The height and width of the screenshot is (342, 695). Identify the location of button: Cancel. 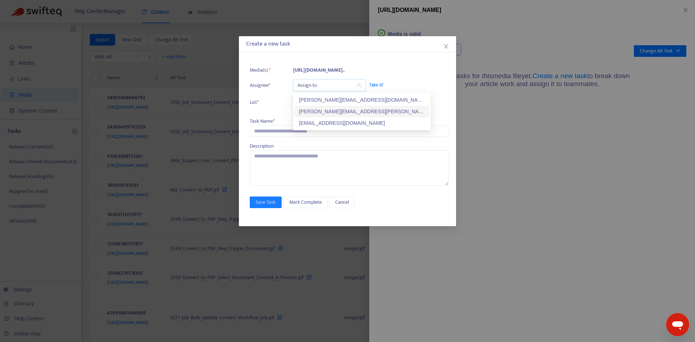
(342, 202).